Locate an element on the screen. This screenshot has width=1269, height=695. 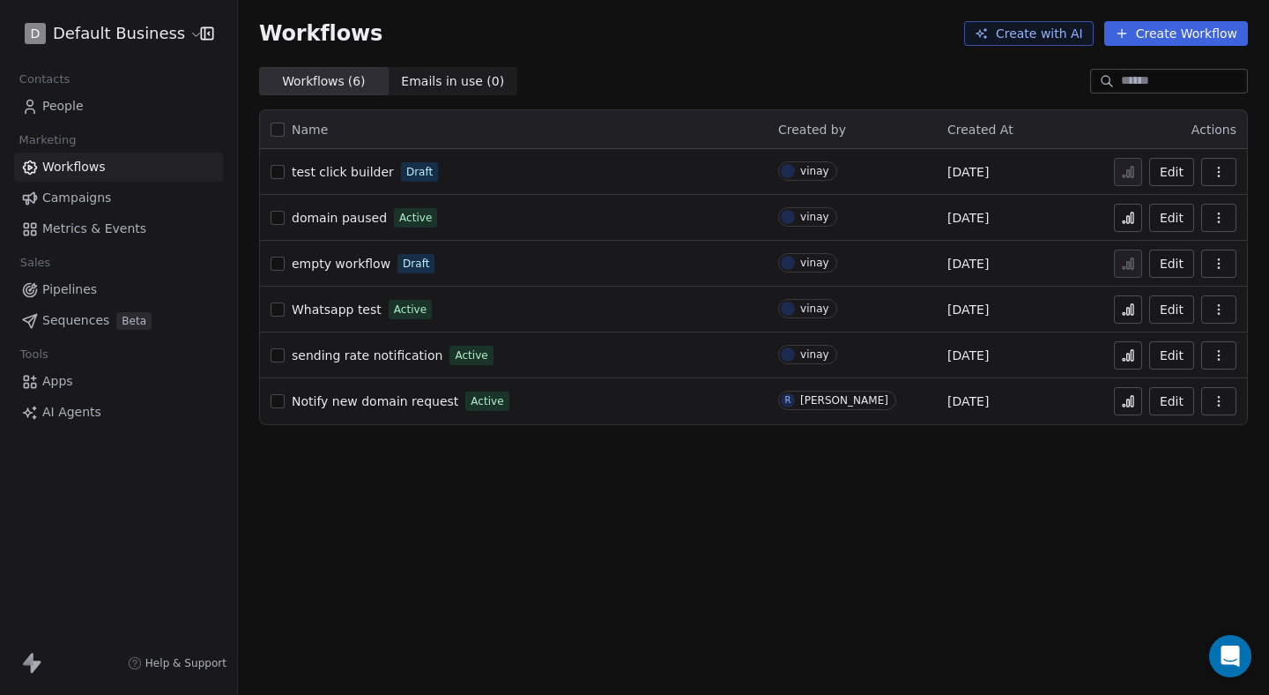
span: D is located at coordinates (35, 33).